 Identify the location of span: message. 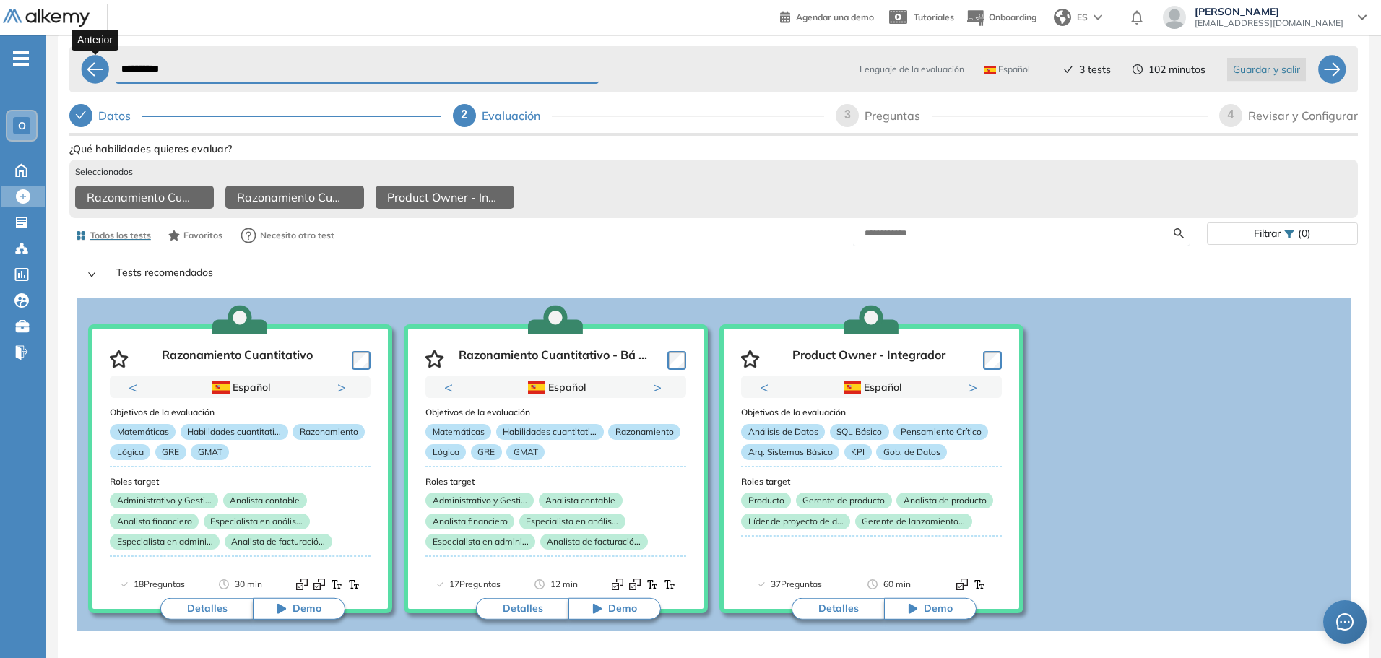
(1345, 622).